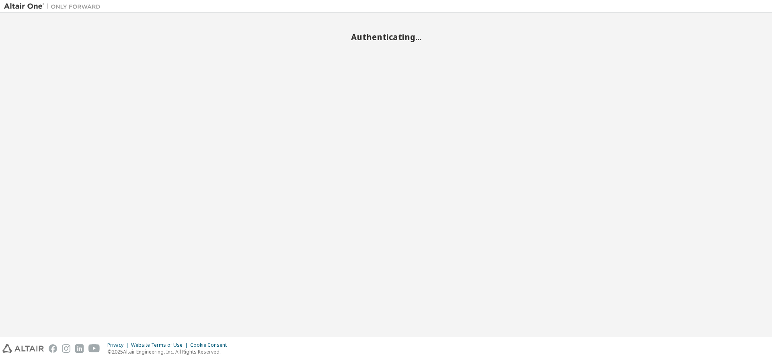 The width and height of the screenshot is (772, 360). I want to click on img: Altair One, so click(54, 6).